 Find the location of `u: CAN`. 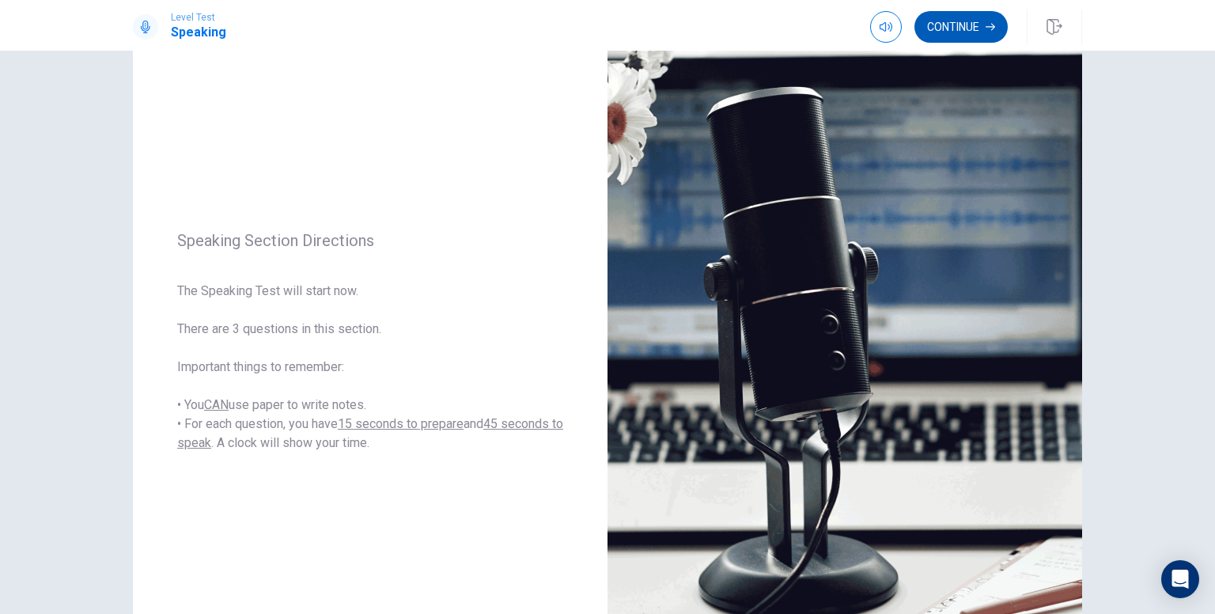

u: CAN is located at coordinates (216, 404).